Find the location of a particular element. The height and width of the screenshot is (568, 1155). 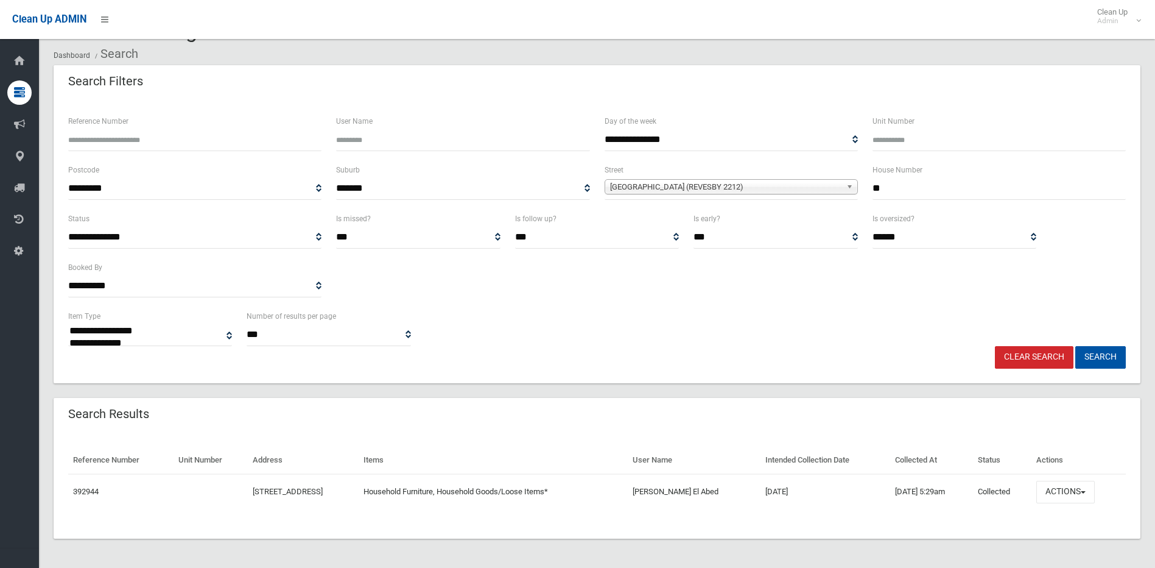

label: Day of the week is located at coordinates (630, 121).